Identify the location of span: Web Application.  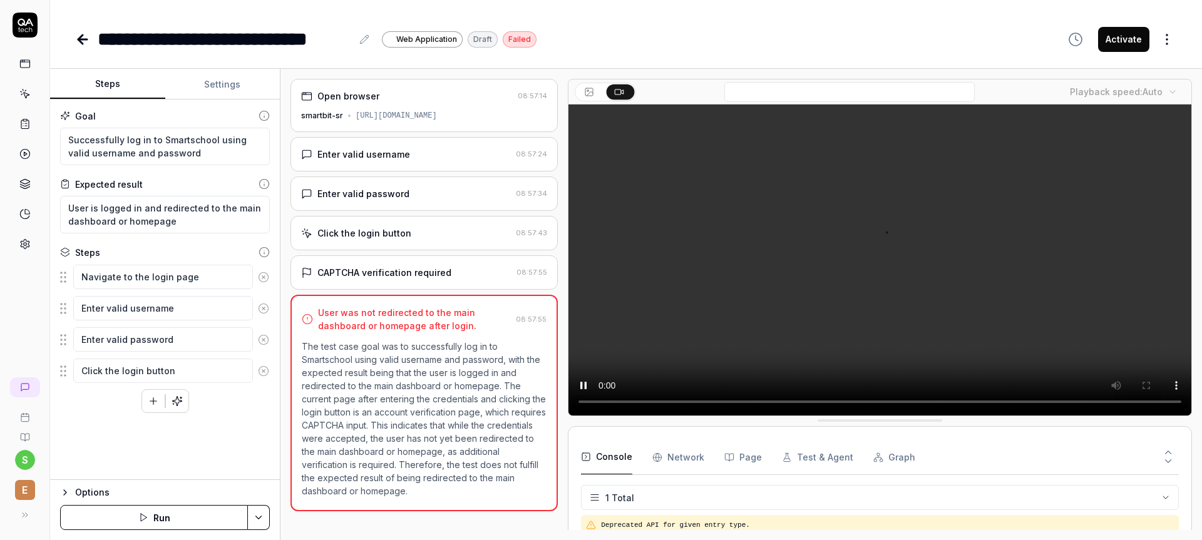
(426, 39).